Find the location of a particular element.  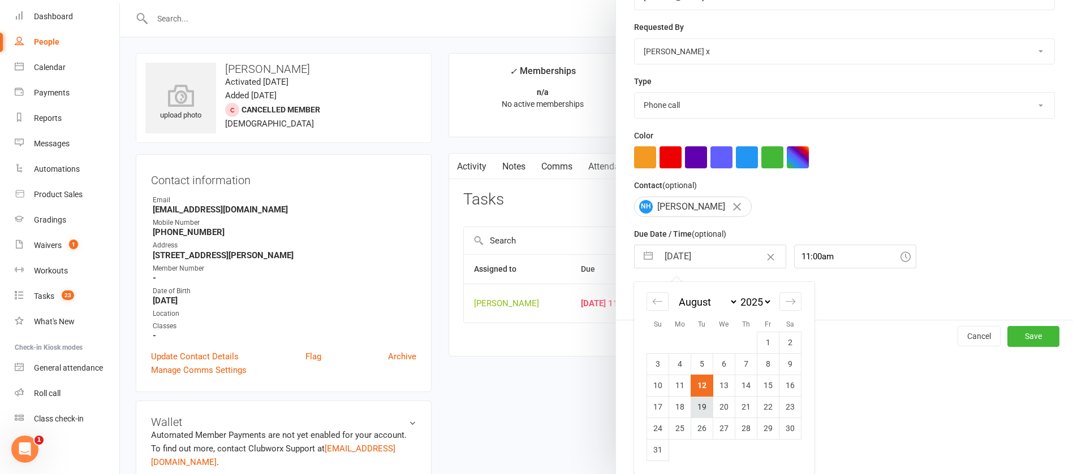

td: Monday, August 4, 2025 is located at coordinates (680, 364).